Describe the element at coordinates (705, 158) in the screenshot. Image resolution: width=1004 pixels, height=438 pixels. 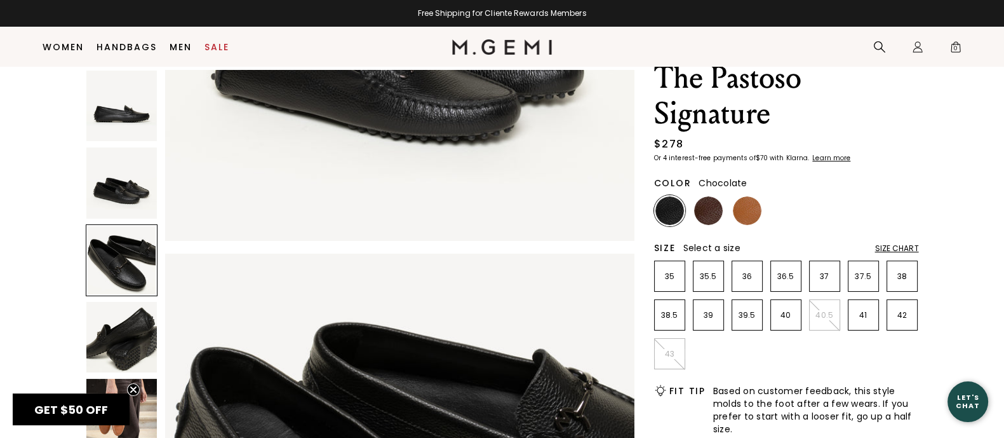
I see `klarna-placement-style-body: Or 4 interest-free payments of` at that location.